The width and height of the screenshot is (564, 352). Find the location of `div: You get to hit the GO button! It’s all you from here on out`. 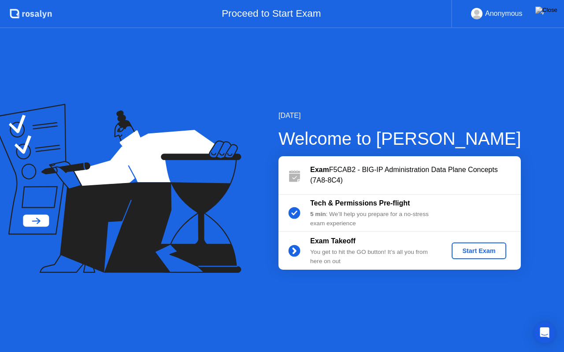

div: You get to hit the GO button! It’s all you from here on out is located at coordinates (373, 257).